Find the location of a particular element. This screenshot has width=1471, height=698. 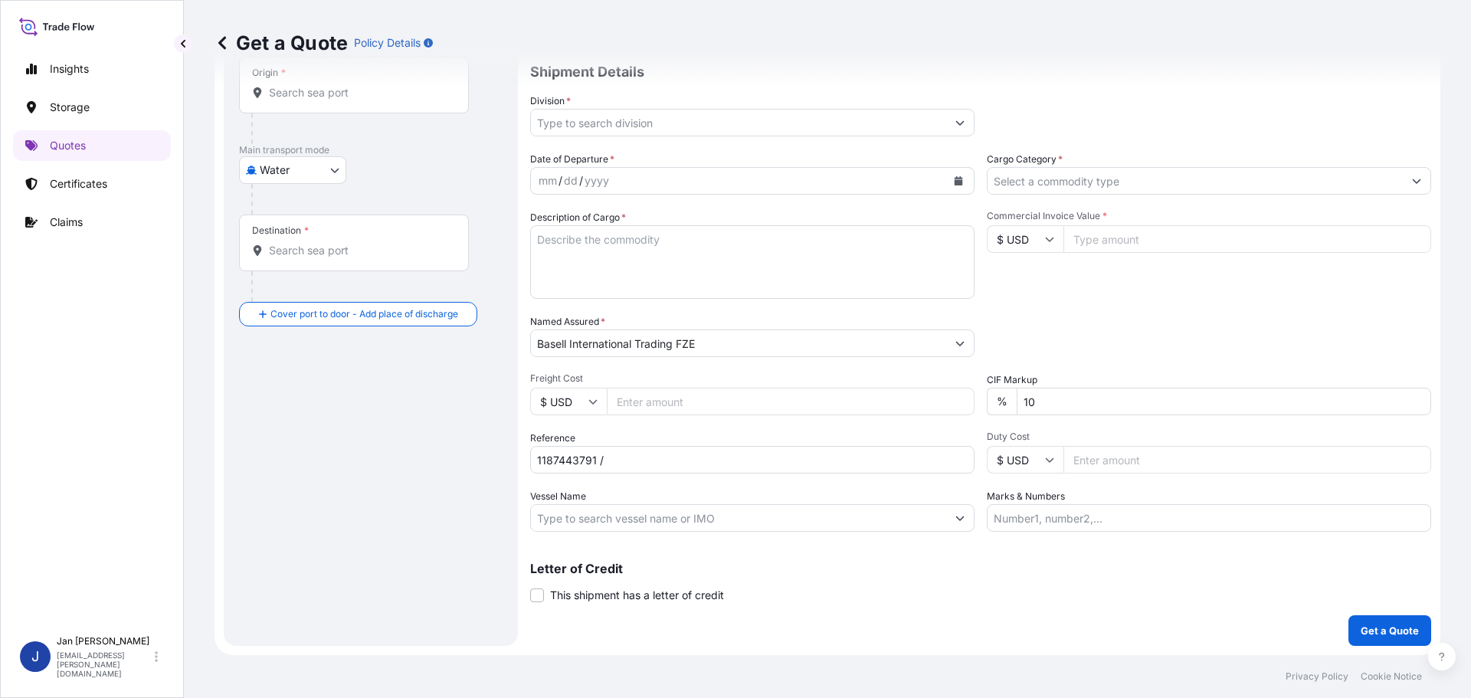

button: Cover port to door - Add place of discharge is located at coordinates (358, 314).